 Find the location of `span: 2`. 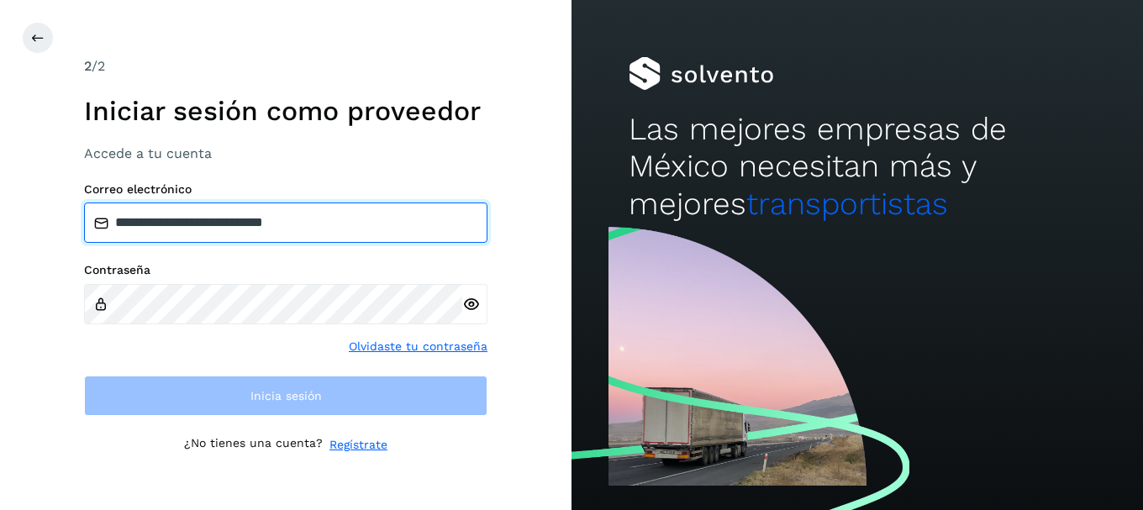

span: 2 is located at coordinates (87, 66).